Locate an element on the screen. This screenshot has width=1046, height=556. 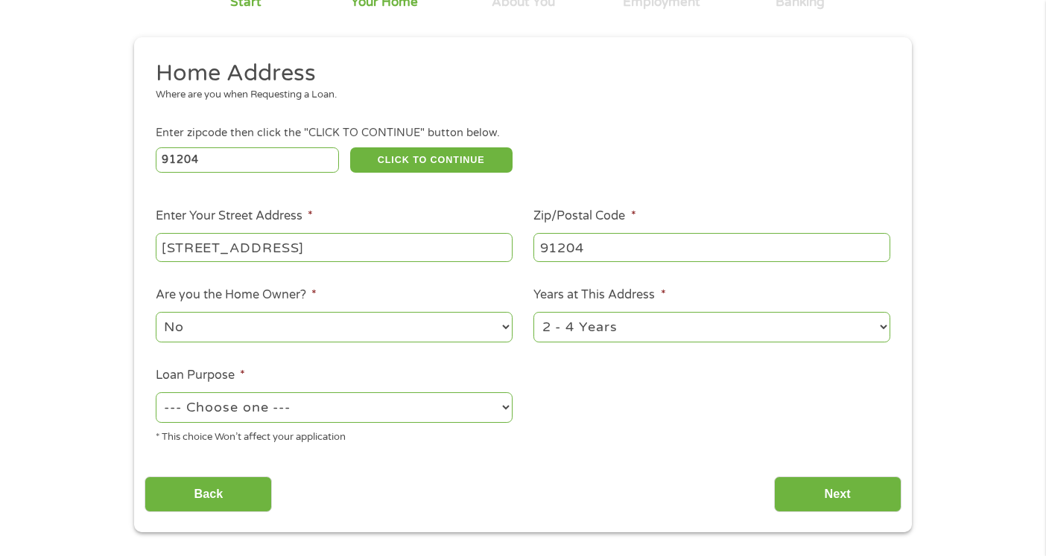
input: Enter Zipcode (e.g 01510) is located at coordinates (247, 160).